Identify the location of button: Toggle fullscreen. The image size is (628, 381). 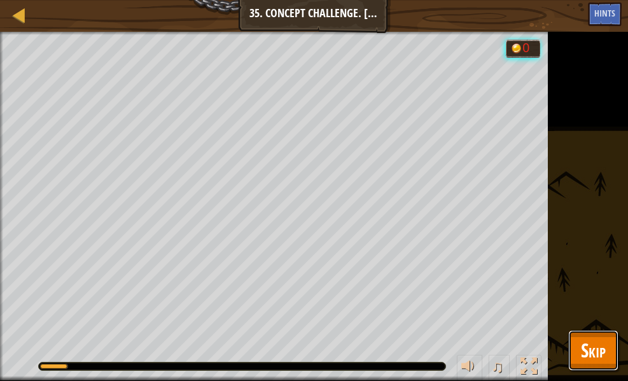
(529, 368).